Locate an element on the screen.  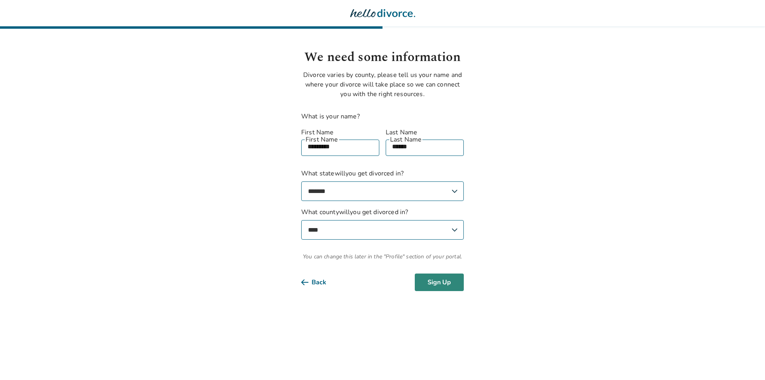
h1: We need some information is located at coordinates (383, 57).